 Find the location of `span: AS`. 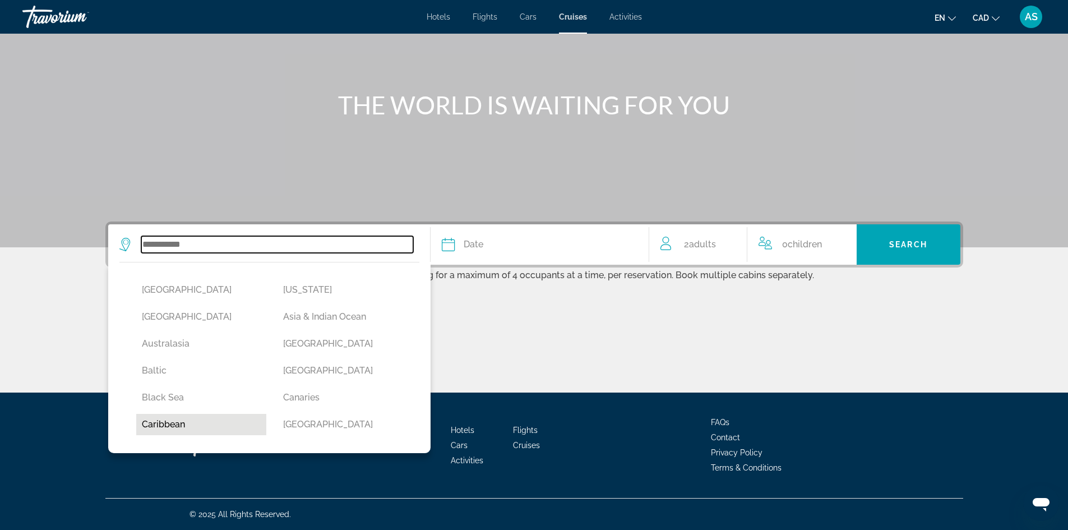

span: AS is located at coordinates (1031, 17).